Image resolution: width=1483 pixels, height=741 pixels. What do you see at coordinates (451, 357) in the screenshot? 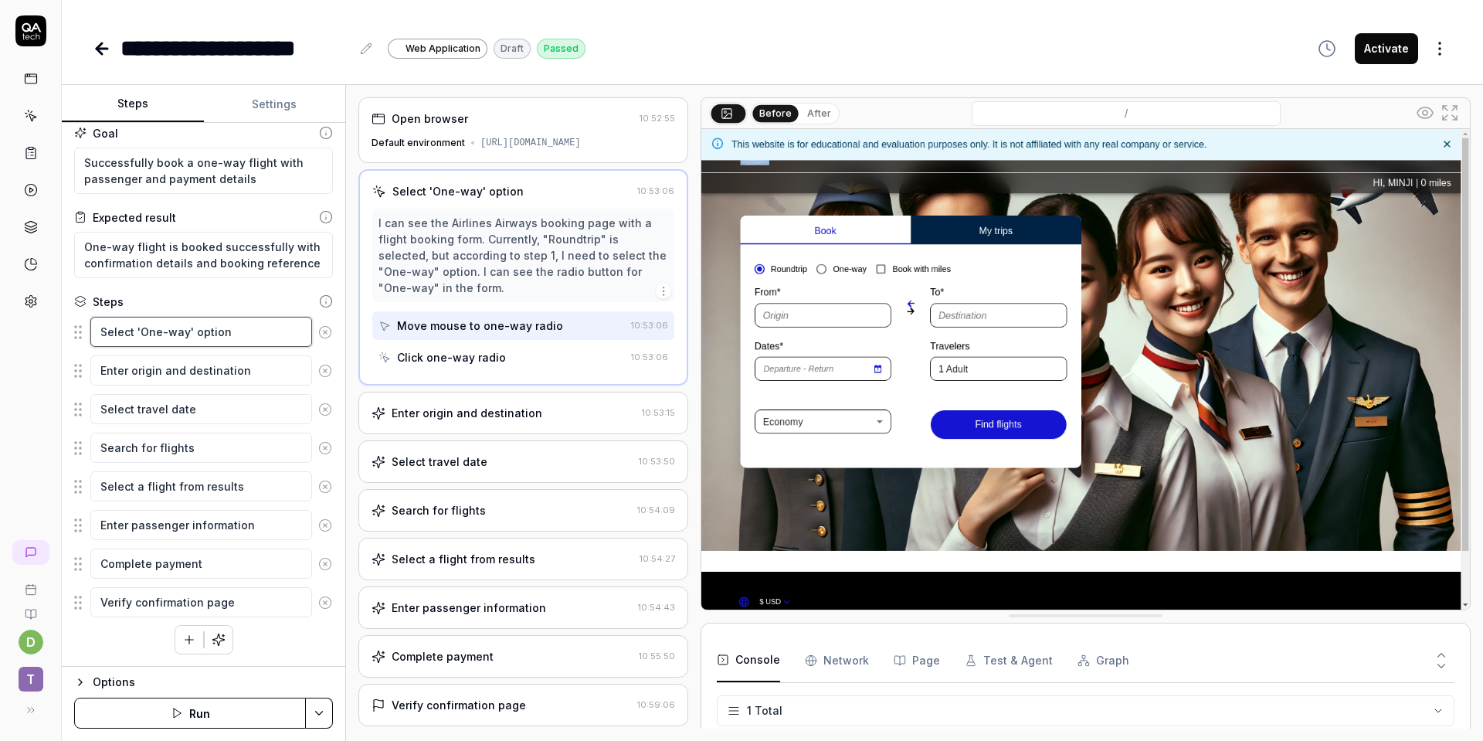
I see `div: Click one-way radio` at bounding box center [451, 357].